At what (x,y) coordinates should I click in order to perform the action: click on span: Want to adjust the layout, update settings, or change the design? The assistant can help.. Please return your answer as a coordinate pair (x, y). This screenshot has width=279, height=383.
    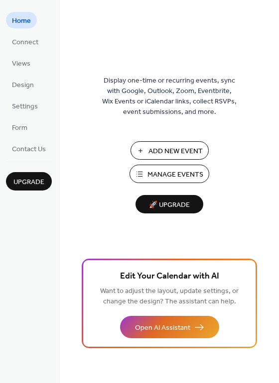
    Looking at the image, I should click on (169, 297).